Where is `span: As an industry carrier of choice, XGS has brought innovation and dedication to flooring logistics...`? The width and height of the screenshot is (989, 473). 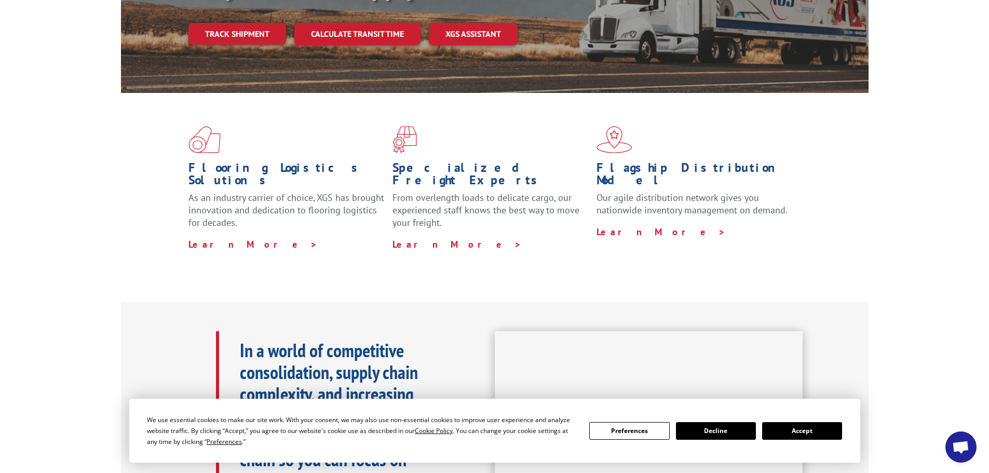
span: As an industry carrier of choice, XGS has brought innovation and dedication to flooring logistics... is located at coordinates (286, 210).